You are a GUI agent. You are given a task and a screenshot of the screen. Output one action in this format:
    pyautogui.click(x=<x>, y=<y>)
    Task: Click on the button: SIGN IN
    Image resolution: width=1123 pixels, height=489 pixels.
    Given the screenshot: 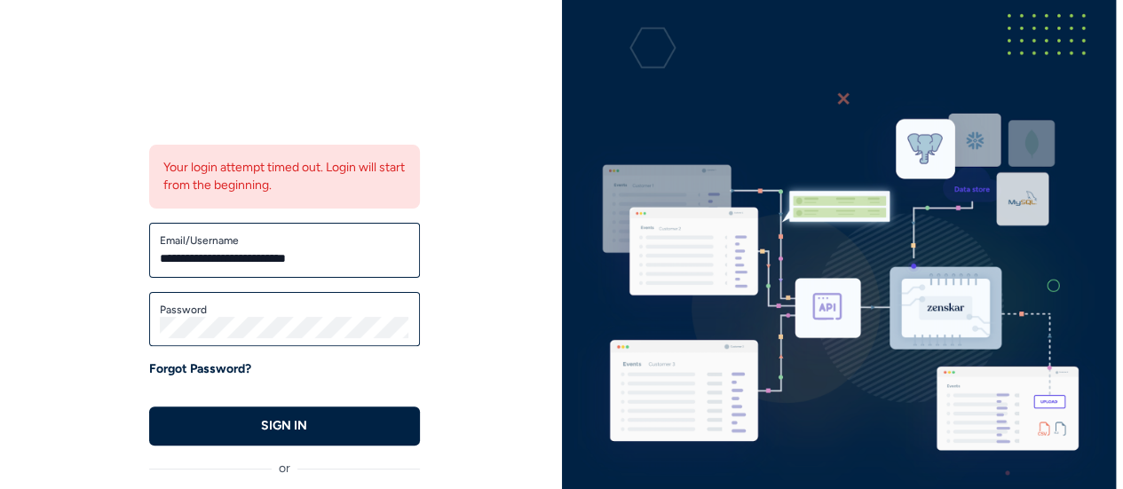 What is the action you would take?
    pyautogui.click(x=284, y=426)
    